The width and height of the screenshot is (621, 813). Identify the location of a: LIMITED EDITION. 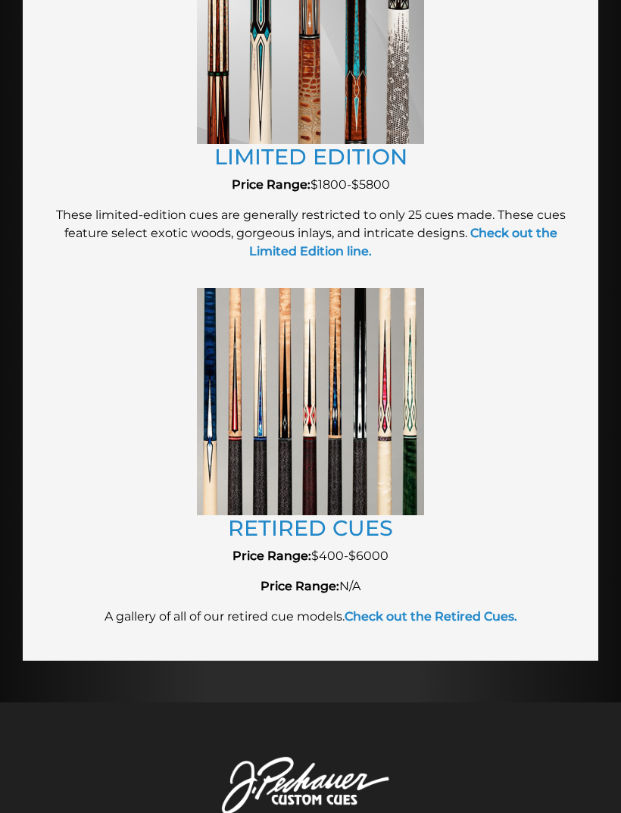
(310, 156).